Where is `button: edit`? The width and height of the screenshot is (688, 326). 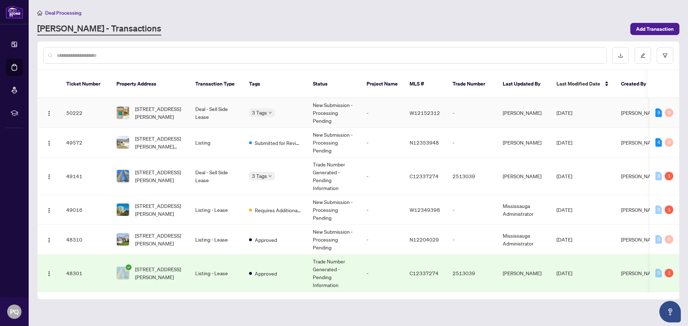
button: edit is located at coordinates (643, 56).